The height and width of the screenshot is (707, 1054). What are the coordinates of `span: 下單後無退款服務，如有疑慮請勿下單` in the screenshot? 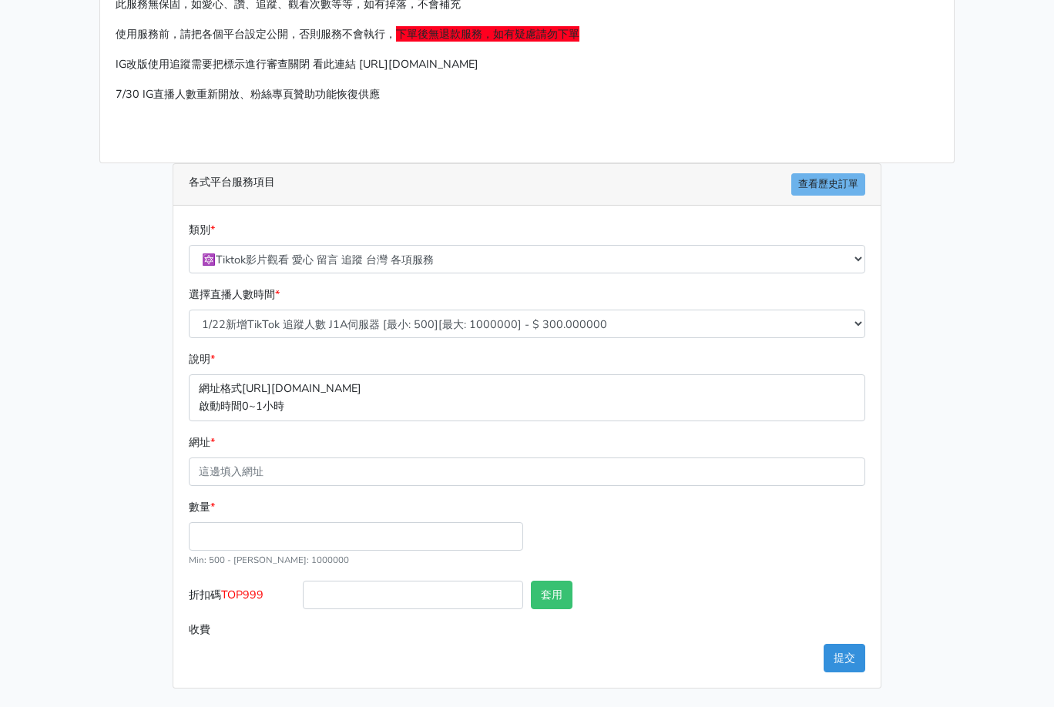 It's located at (488, 34).